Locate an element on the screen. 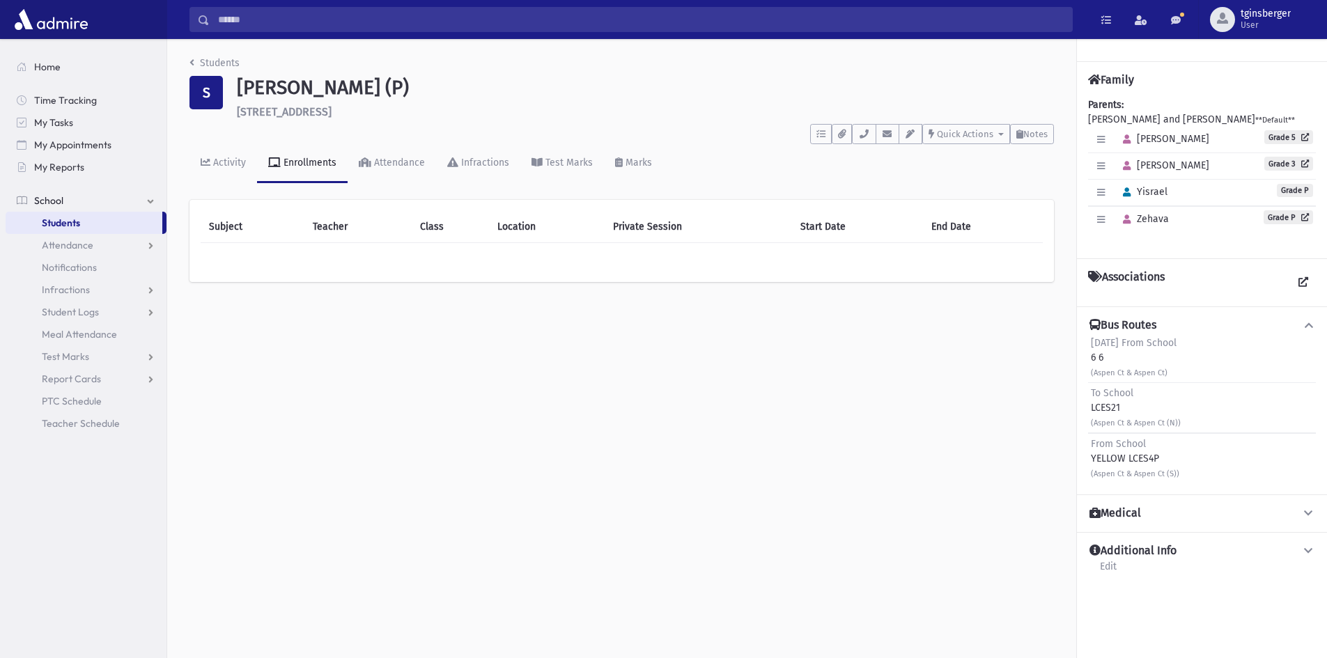  span: Student Logs is located at coordinates (70, 312).